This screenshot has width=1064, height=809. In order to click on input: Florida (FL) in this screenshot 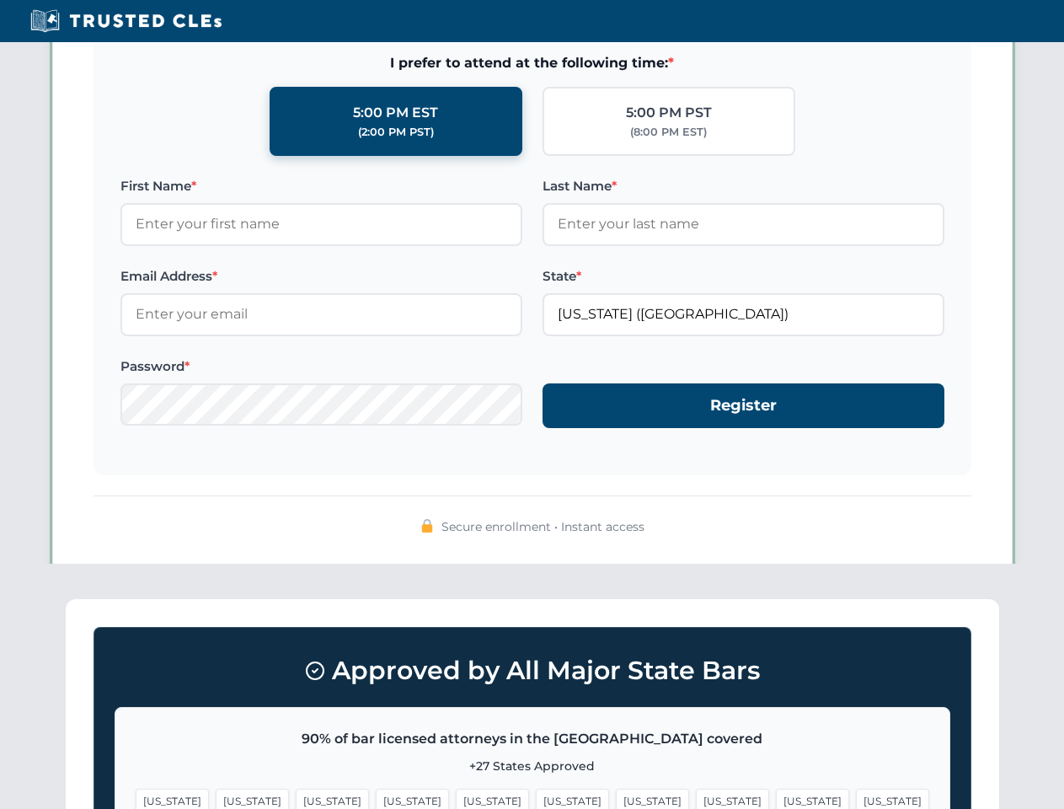, I will do `click(743, 314)`.